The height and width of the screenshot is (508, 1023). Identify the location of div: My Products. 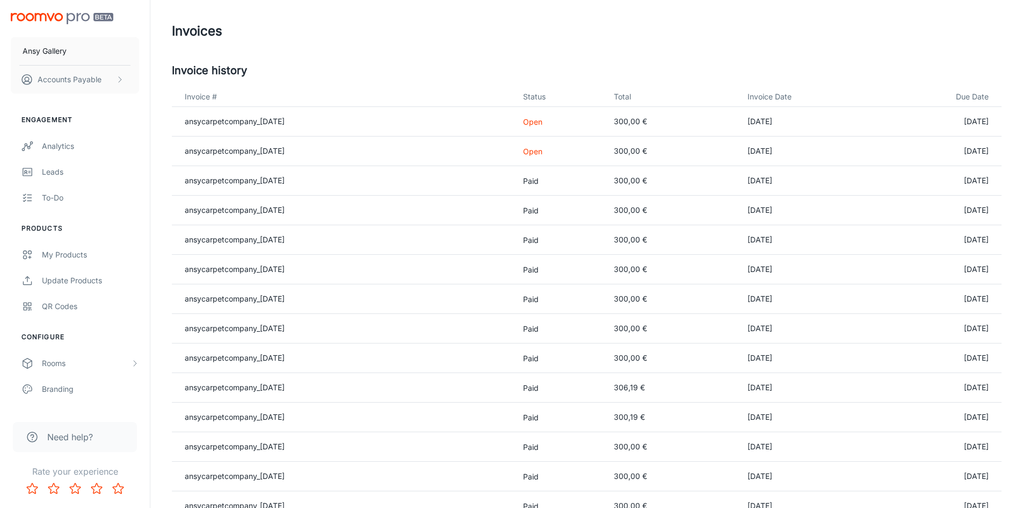
(90, 255).